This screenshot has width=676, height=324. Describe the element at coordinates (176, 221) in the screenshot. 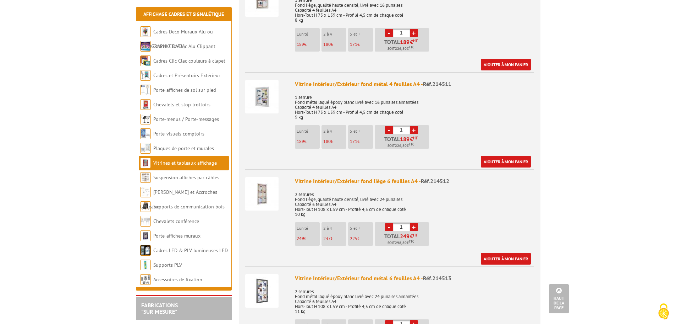

I see `a: Chevalets conférence` at that location.